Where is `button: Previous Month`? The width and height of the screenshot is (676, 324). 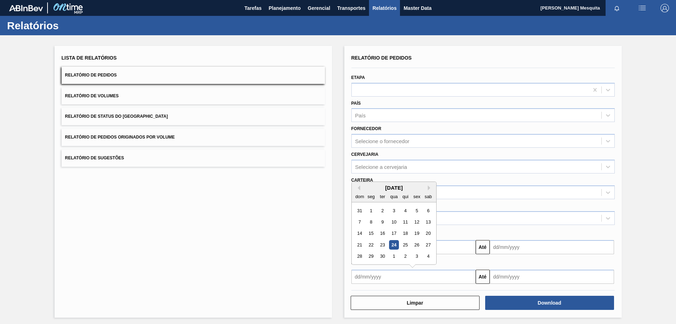
button: Previous Month is located at coordinates (358, 188).